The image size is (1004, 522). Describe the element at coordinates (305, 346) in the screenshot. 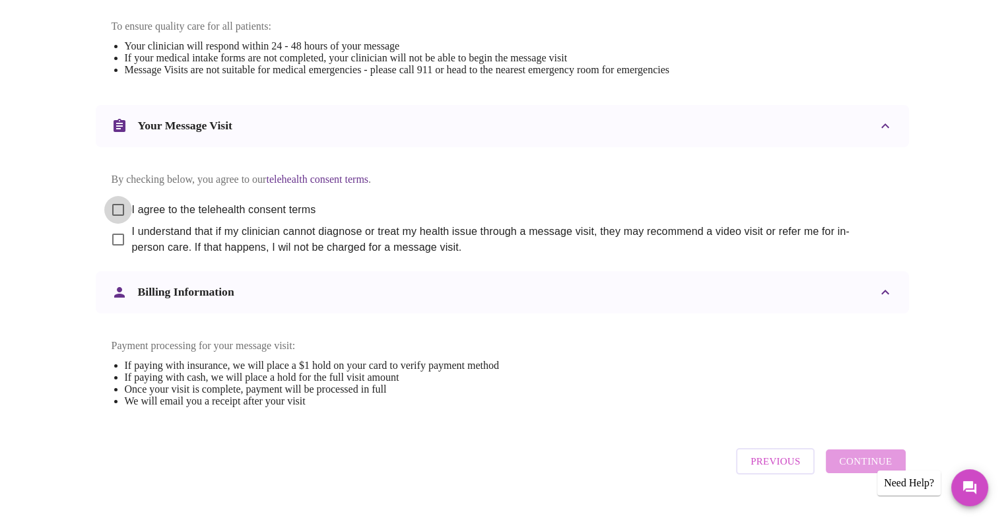

I see `p: Payment processing for your message visit:` at that location.